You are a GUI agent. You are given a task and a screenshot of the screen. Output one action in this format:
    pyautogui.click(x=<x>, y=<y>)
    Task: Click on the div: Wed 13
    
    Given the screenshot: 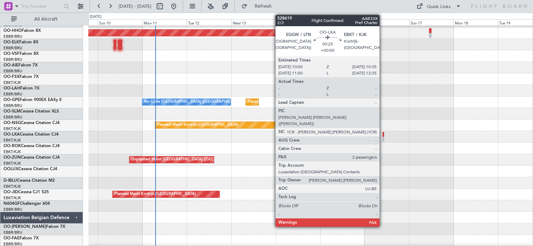 What is the action you would take?
    pyautogui.click(x=253, y=22)
    